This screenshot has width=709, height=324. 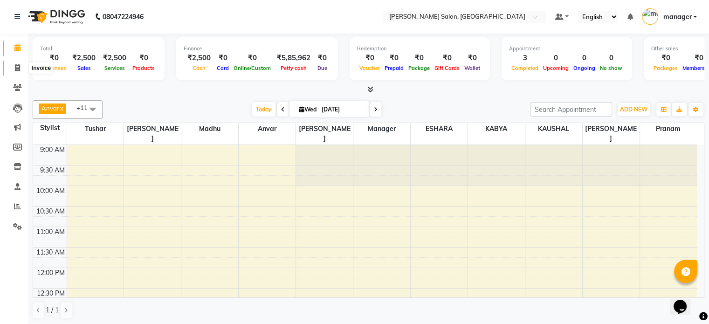 What do you see at coordinates (115, 68) in the screenshot?
I see `span: Services` at bounding box center [115, 68].